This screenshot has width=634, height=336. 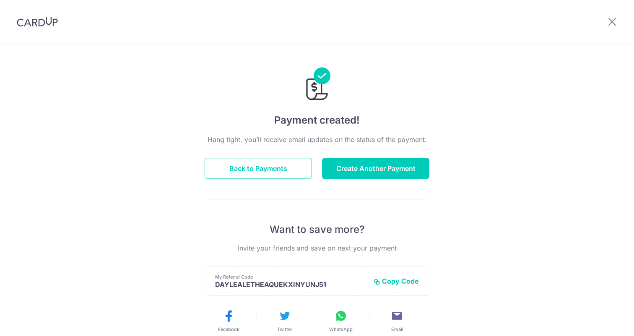 What do you see at coordinates (37, 22) in the screenshot?
I see `img: CardUp` at bounding box center [37, 22].